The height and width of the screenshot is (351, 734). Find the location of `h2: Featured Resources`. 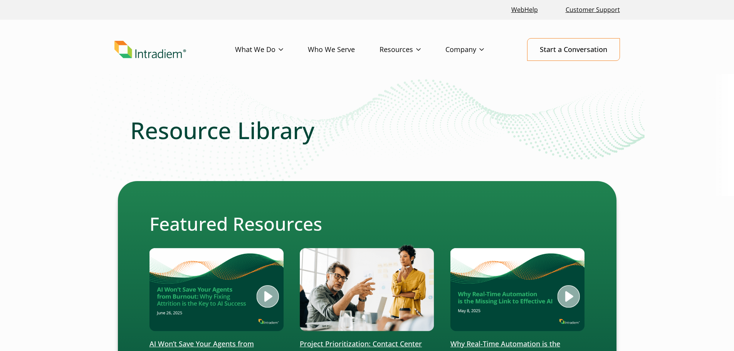

h2: Featured Resources is located at coordinates (367, 224).